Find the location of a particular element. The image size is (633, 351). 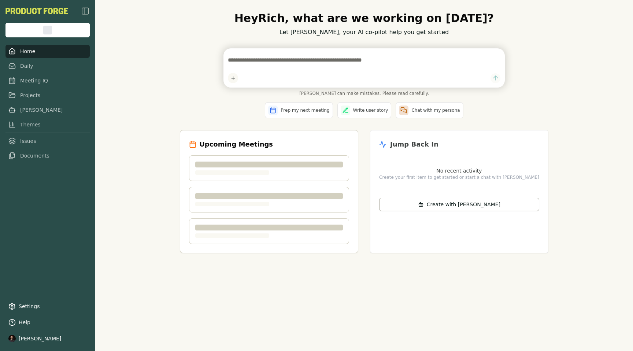

button: PF-Logo is located at coordinates (37, 11).